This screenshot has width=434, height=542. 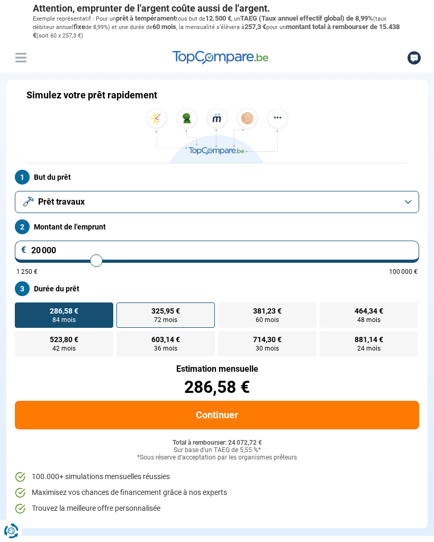 I want to click on div: *Sous réserve d'acceptation par les organismes prêteurs, so click(x=217, y=458).